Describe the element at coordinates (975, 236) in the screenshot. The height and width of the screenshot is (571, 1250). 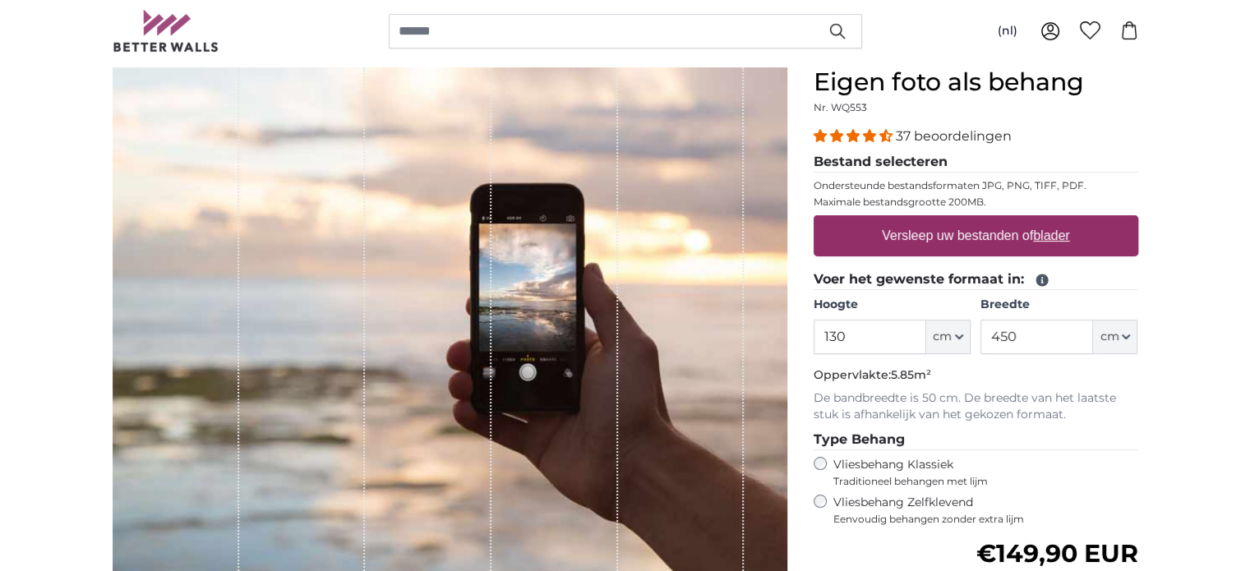
I see `label: Versleep uw bestanden of` at that location.